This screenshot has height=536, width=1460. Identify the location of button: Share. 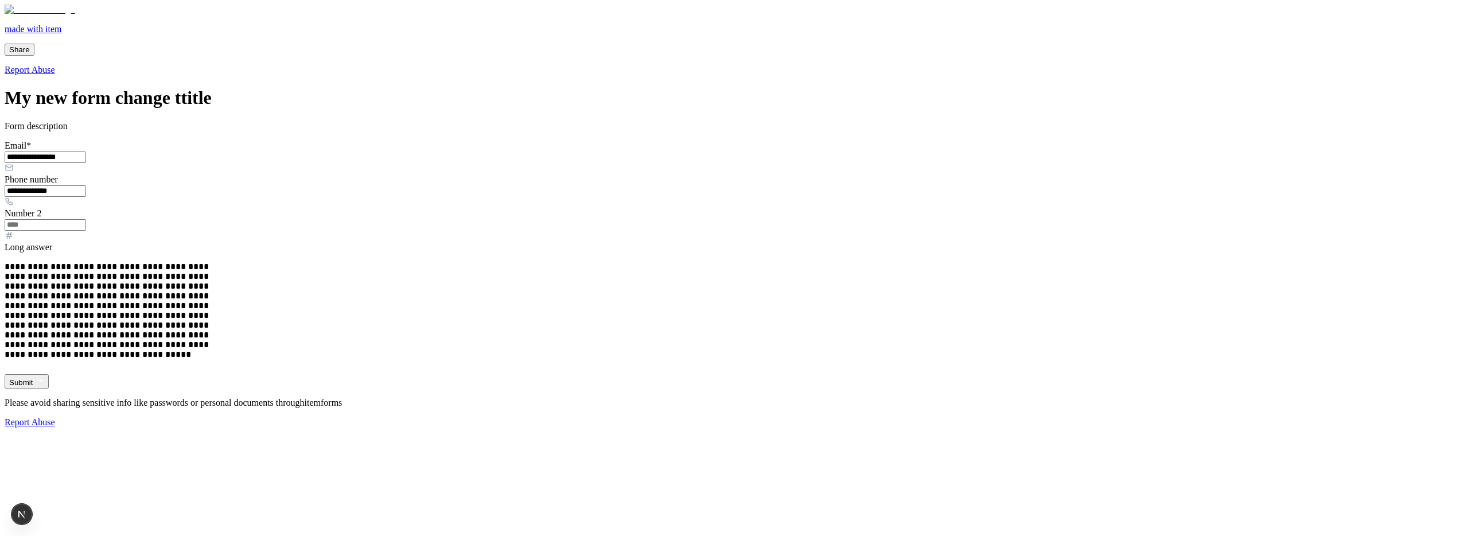
(20, 49).